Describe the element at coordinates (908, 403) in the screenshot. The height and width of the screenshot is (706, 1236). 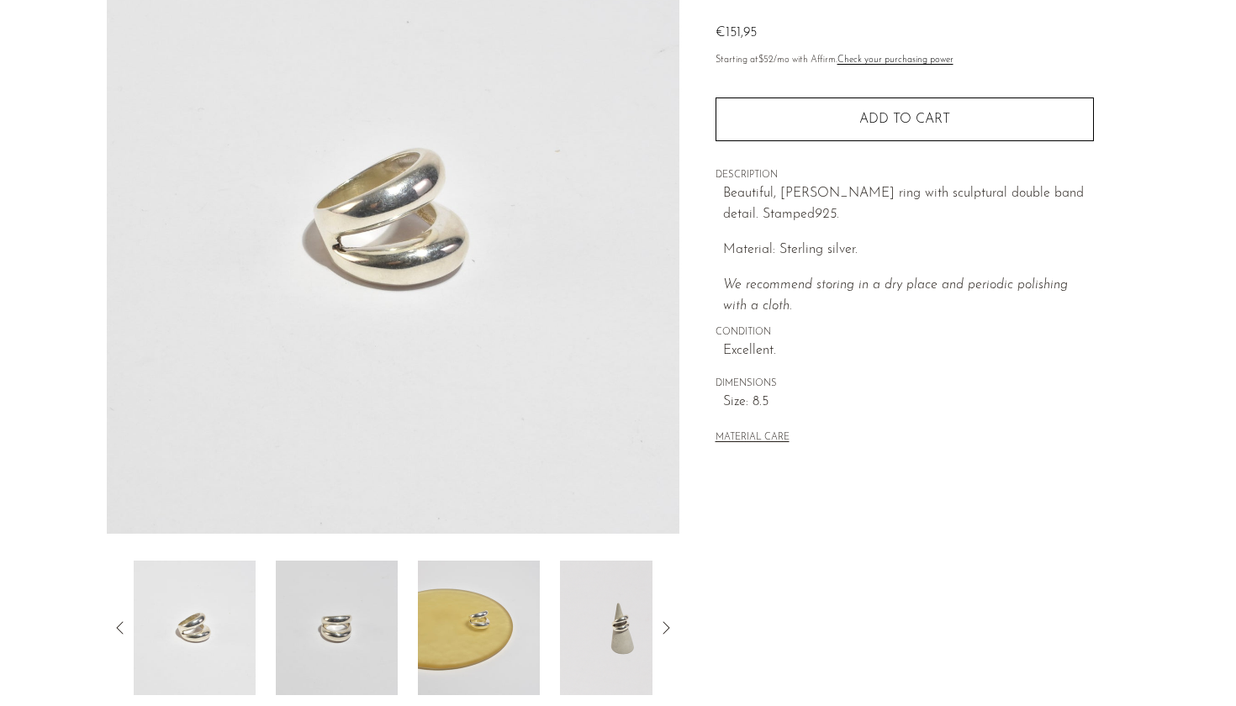
I see `span: Size: 8.5` at that location.